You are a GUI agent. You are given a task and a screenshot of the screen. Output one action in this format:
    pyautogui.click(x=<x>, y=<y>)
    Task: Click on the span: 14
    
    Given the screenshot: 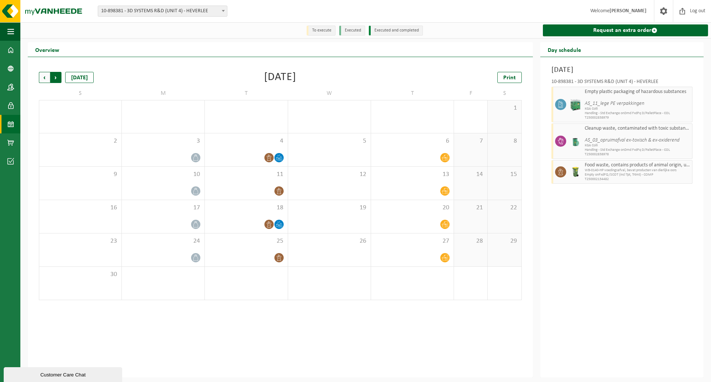 What is the action you would take?
    pyautogui.click(x=471, y=174)
    